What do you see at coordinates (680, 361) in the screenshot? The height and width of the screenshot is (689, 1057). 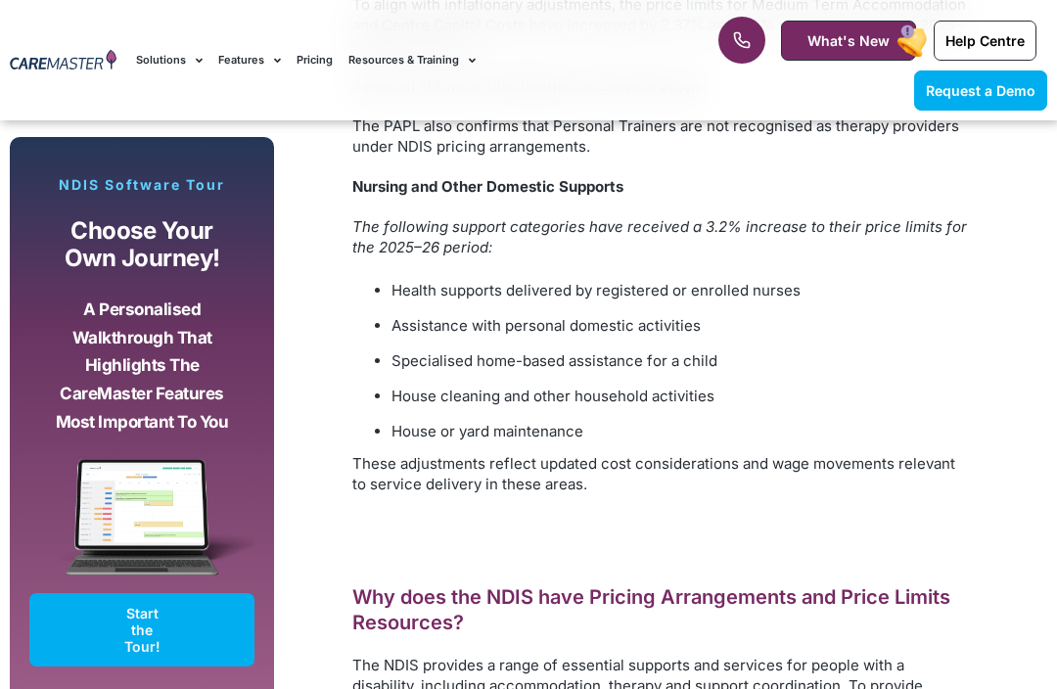 I see `li: Specialised home-based assistance for a child` at bounding box center [680, 361].